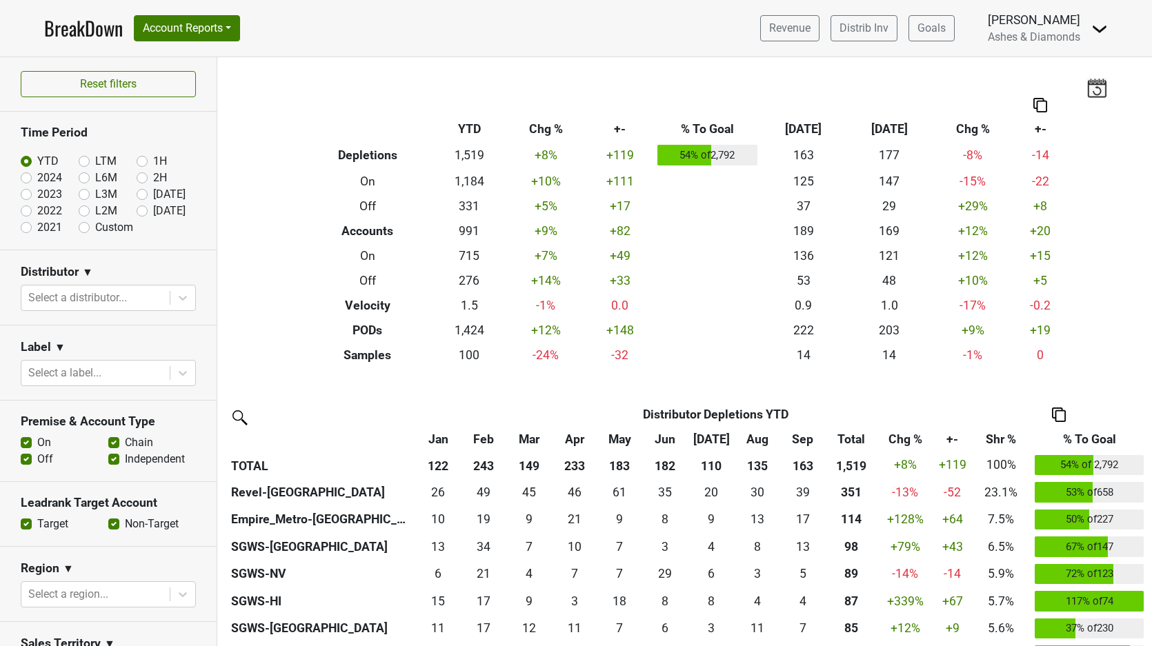  I want to click on div: 5, so click(803, 574).